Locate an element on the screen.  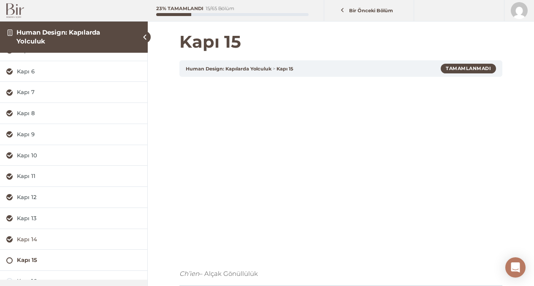
div: Kapı 10 is located at coordinates (79, 155).